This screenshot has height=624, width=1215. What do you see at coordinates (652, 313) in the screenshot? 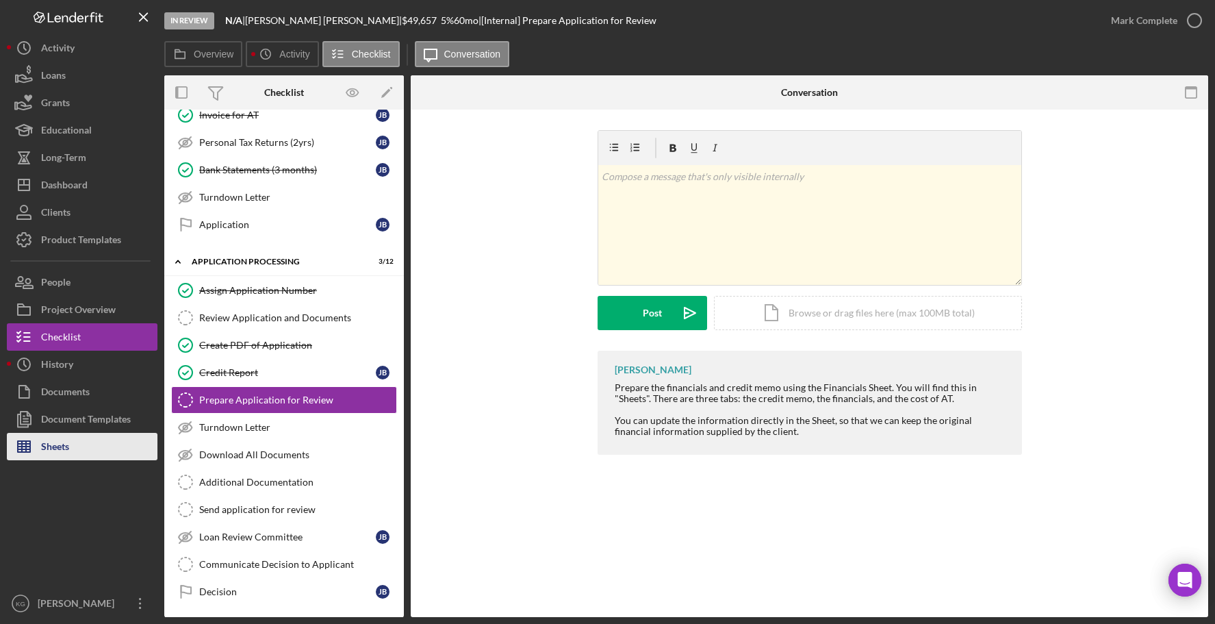
I see `button: Post` at bounding box center [652, 313].